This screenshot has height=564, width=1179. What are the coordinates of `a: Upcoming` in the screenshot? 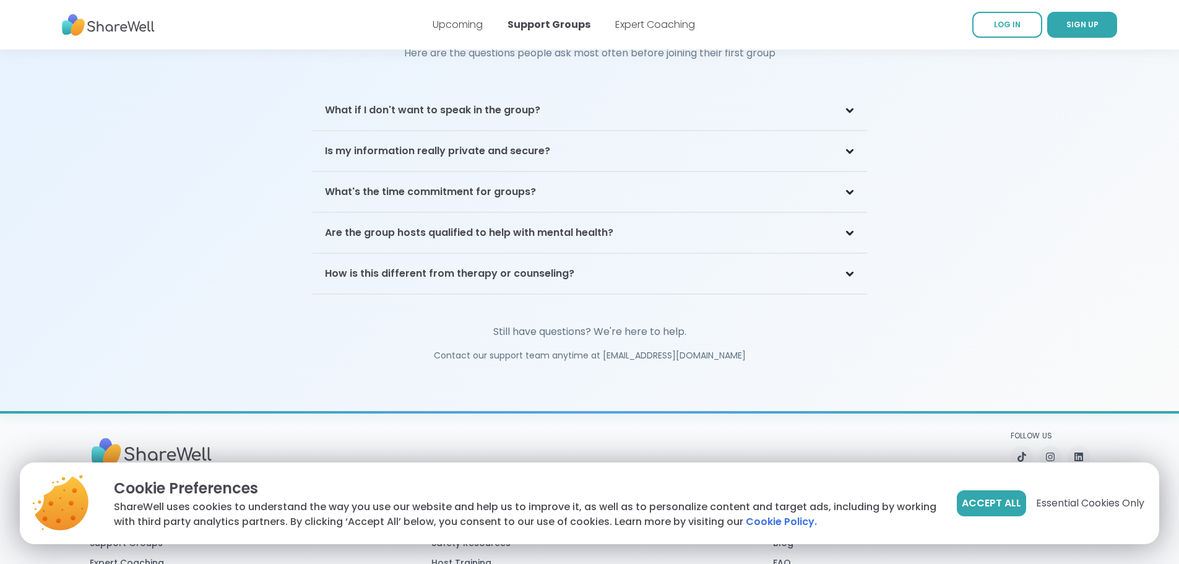 It's located at (457, 24).